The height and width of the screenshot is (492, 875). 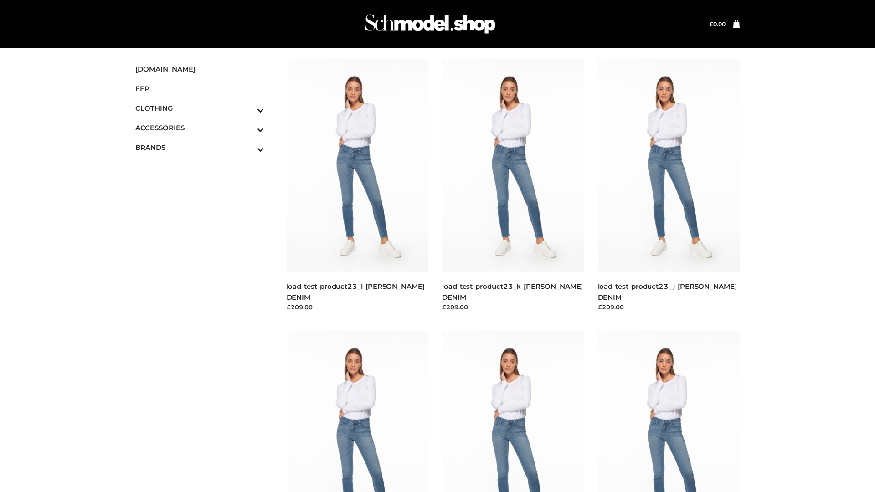 What do you see at coordinates (200, 147) in the screenshot?
I see `a: BRANDSToggle Submenu` at bounding box center [200, 147].